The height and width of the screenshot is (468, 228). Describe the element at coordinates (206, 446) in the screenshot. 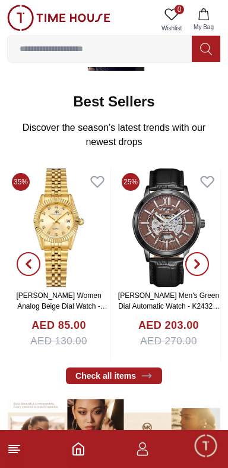

I see `div: Chat Widget` at that location.